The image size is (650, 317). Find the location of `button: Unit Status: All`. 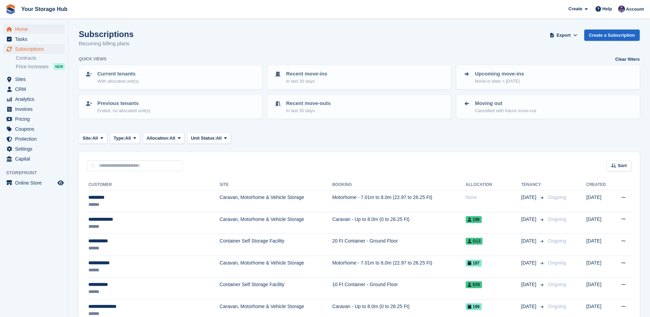

button: Unit Status: All is located at coordinates (209, 138).